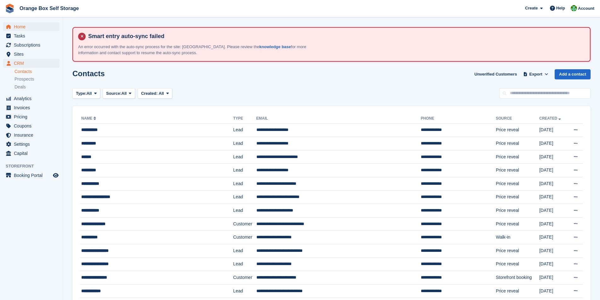 This screenshot has height=300, width=600. I want to click on span: Account, so click(587, 9).